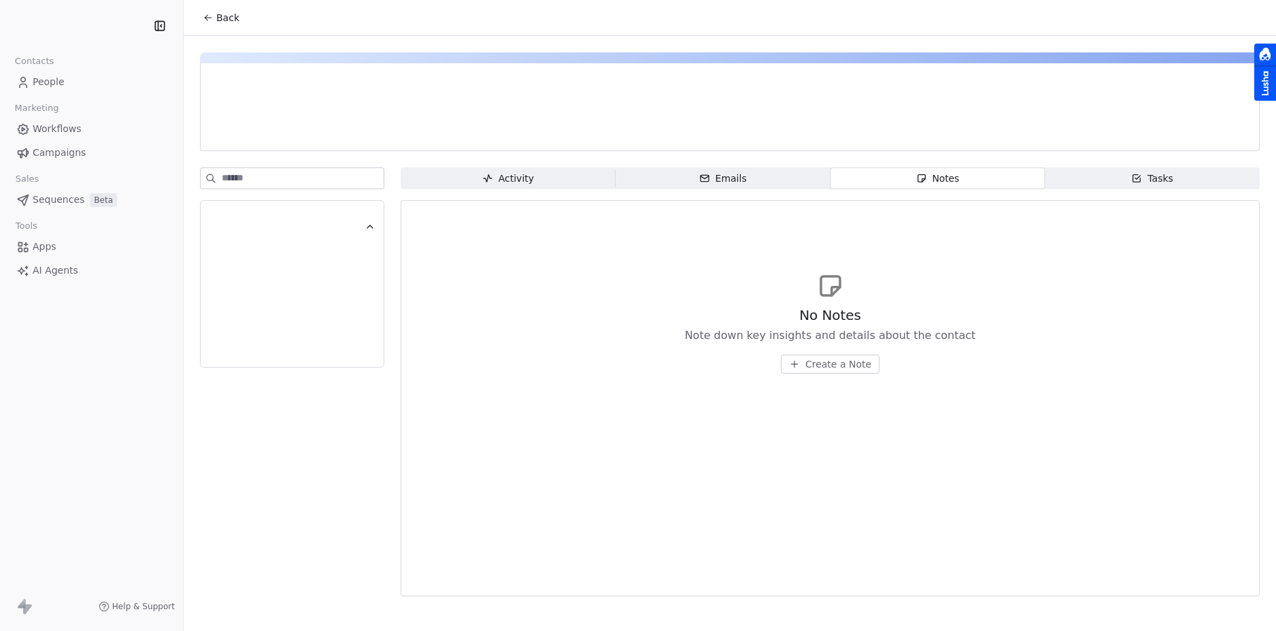 This screenshot has height=631, width=1276. I want to click on button: Create a Note, so click(830, 364).